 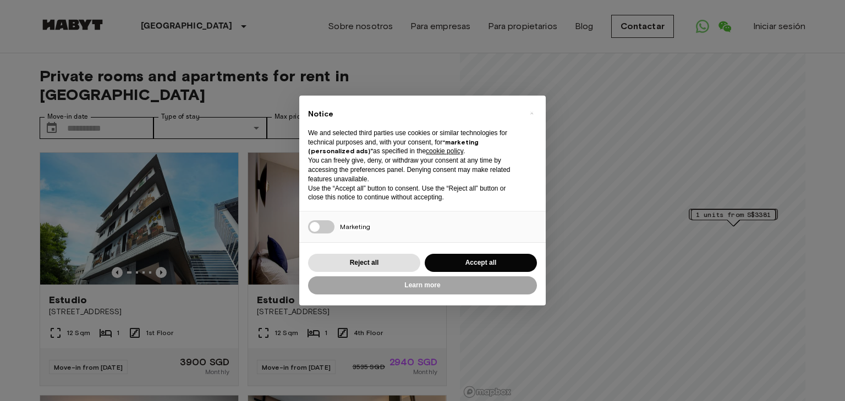 What do you see at coordinates (414, 114) in the screenshot?
I see `h2: Notice` at bounding box center [414, 114].